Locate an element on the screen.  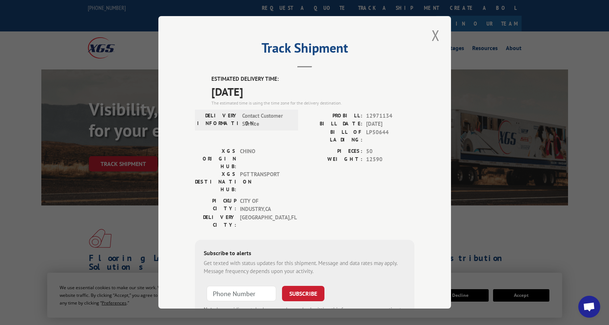
span: PGT TRANSPORT is located at coordinates (264, 182).